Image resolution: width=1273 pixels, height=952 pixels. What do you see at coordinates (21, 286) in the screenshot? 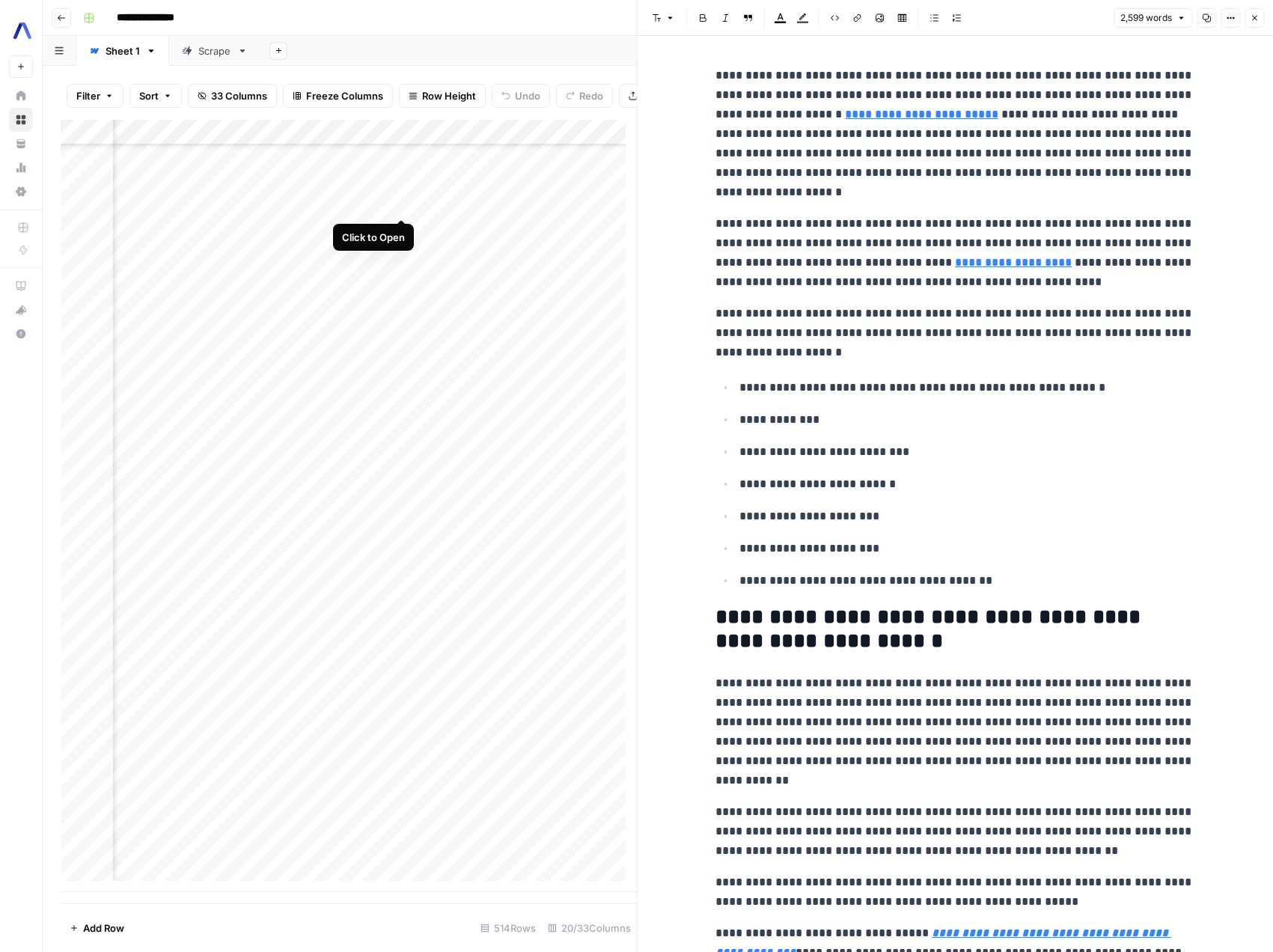
I see `a: AirOps Academy` at bounding box center [21, 286].